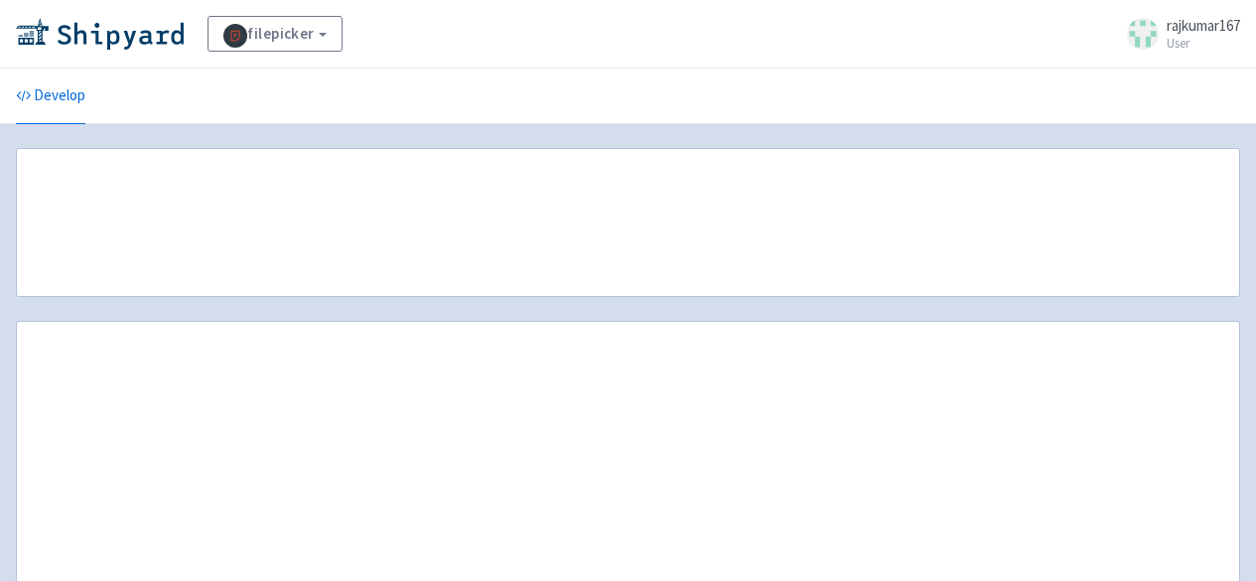  What do you see at coordinates (1177, 34) in the screenshot?
I see `a: rajkumar167 User` at bounding box center [1177, 34].